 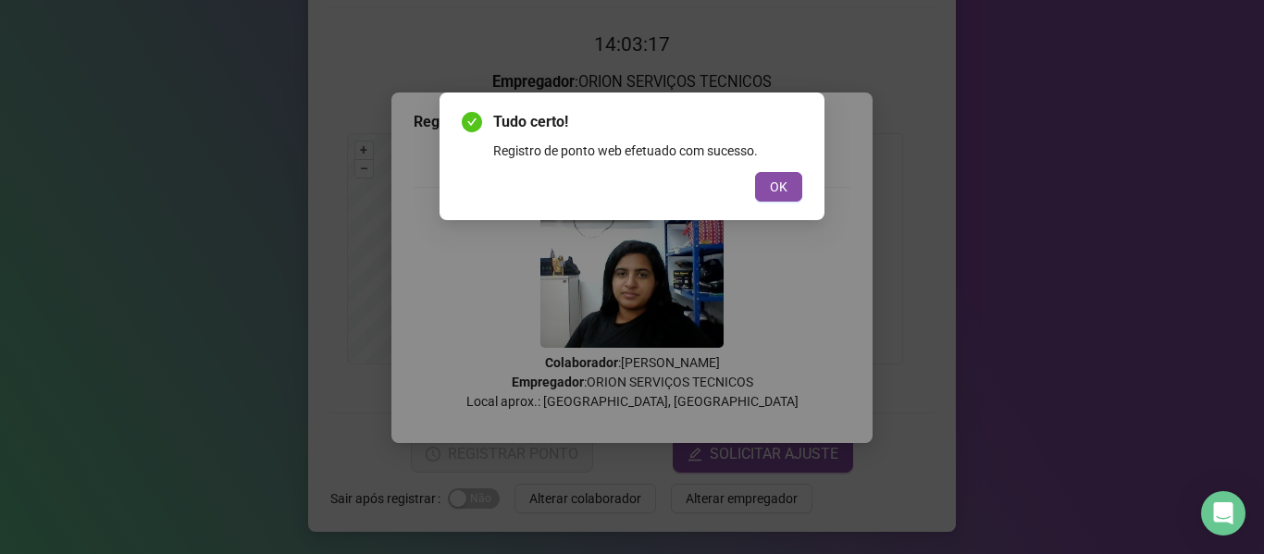 What do you see at coordinates (647, 122) in the screenshot?
I see `span: Tudo certo!` at bounding box center [647, 122].